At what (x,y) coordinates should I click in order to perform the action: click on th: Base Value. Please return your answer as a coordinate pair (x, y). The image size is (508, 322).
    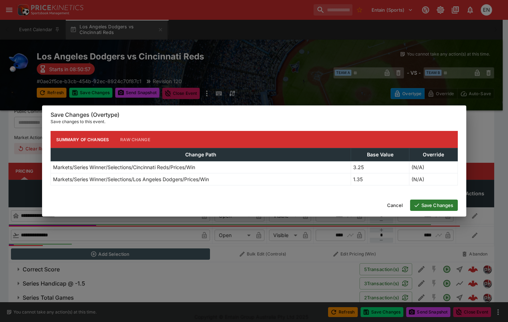
    Looking at the image, I should click on (380, 155).